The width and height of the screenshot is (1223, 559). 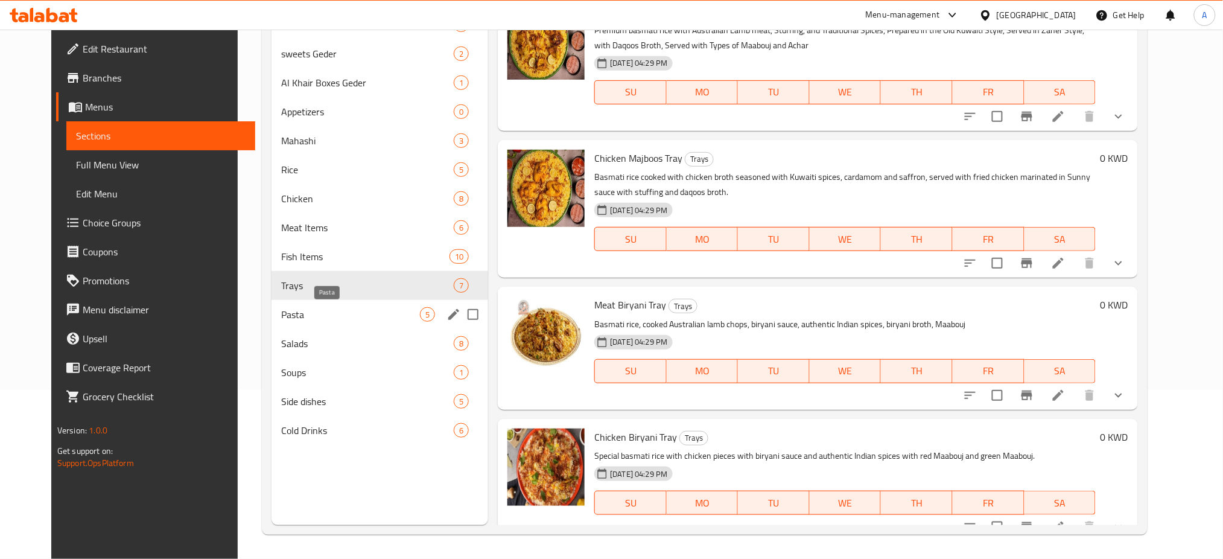 I want to click on a: Menu disclaimer, so click(x=156, y=310).